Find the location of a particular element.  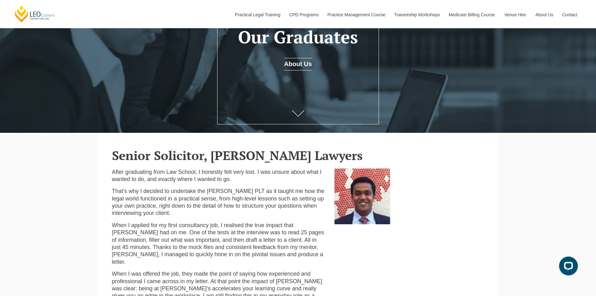

a: Venue Hire is located at coordinates (515, 15).